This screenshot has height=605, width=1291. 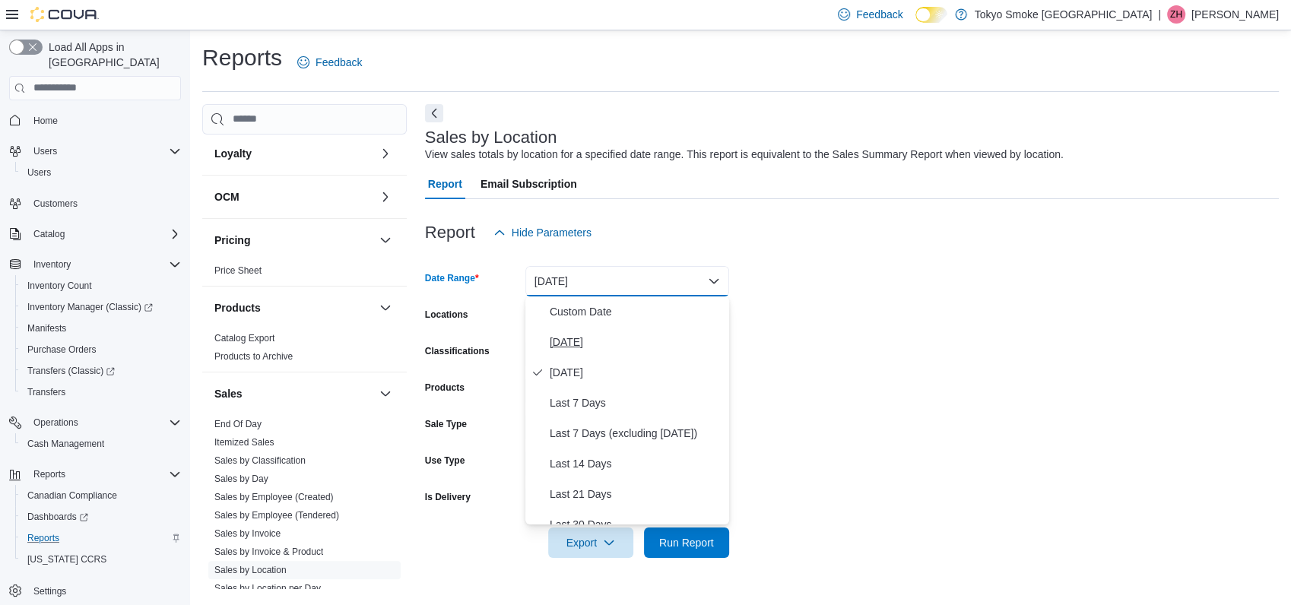 What do you see at coordinates (277, 515) in the screenshot?
I see `a: Sales by Employee (Tendered)` at bounding box center [277, 515].